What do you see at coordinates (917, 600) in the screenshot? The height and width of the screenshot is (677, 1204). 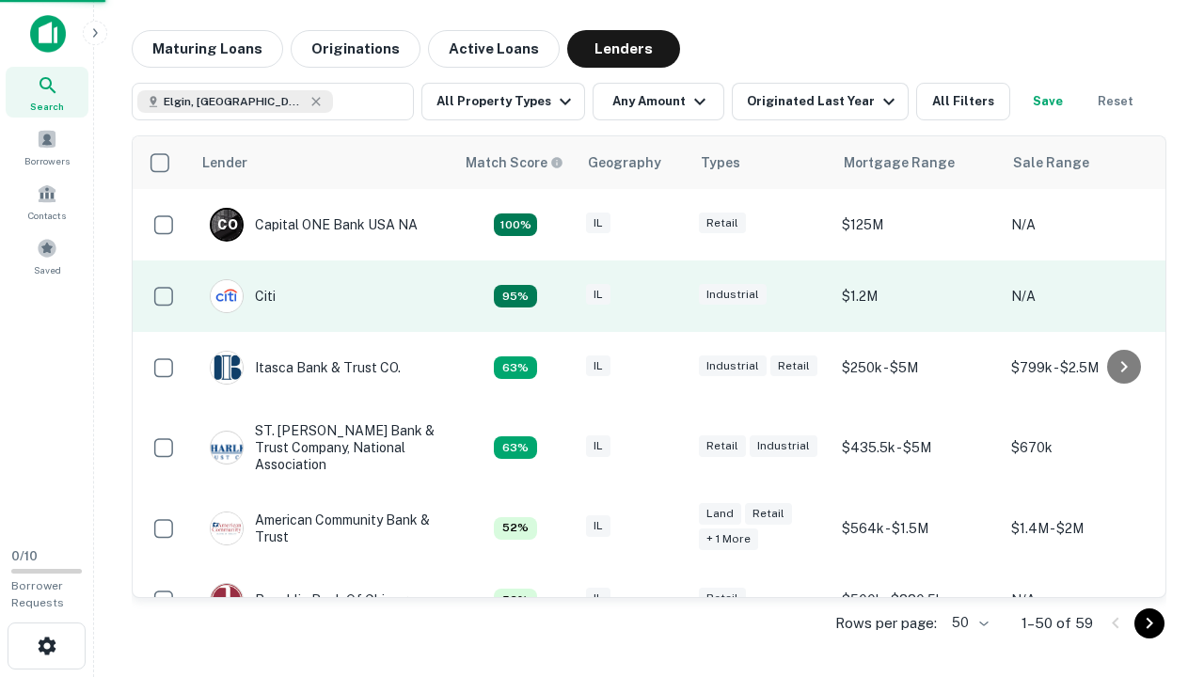 I see `td: $500k - $880.5k` at bounding box center [917, 600].